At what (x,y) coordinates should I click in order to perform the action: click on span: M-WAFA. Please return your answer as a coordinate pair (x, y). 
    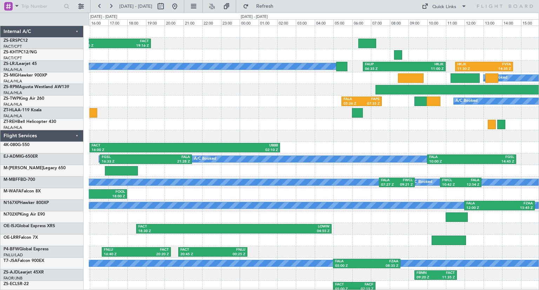
    Looking at the image, I should click on (12, 191).